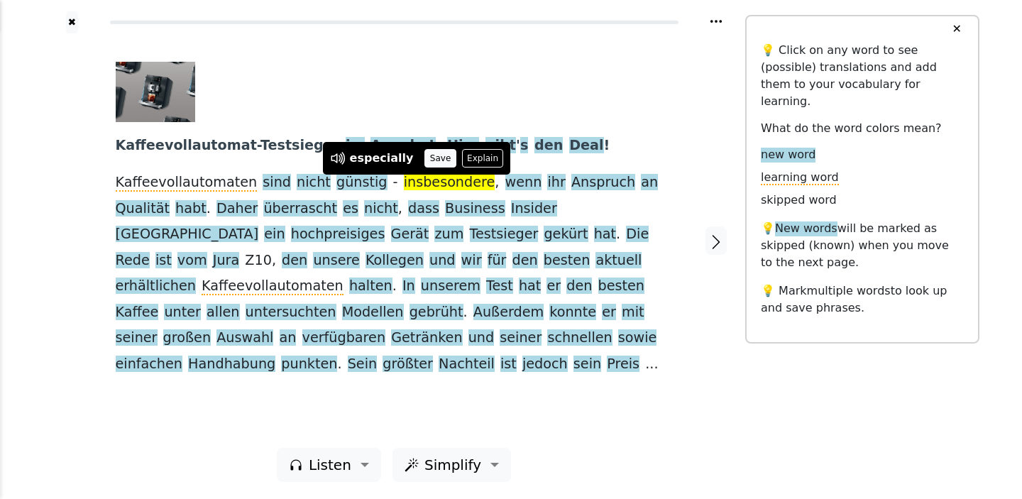 This screenshot has height=499, width=1022. I want to click on span: learning word, so click(800, 177).